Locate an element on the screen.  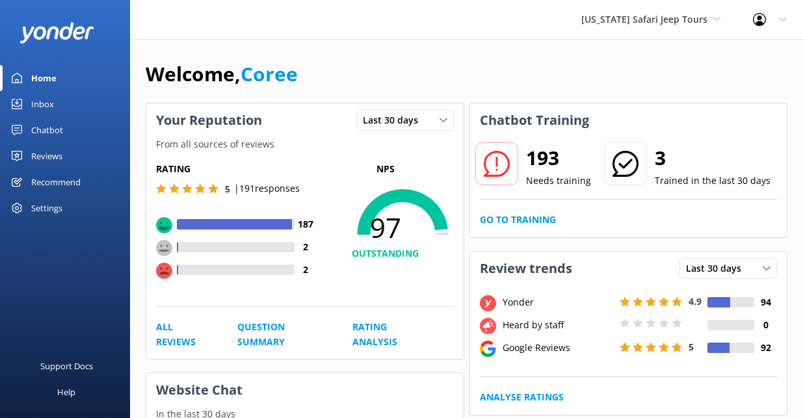
span: 4.9 is located at coordinates (695, 301).